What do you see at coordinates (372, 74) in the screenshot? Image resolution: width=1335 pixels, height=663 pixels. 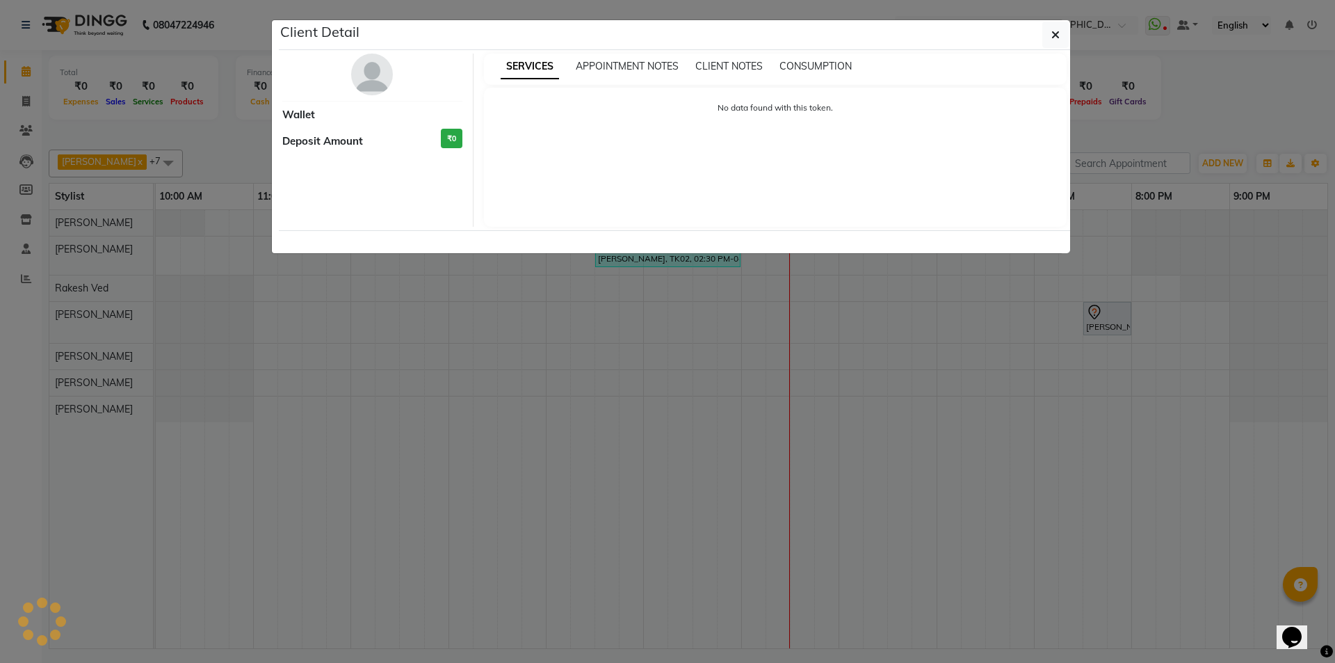 I see `img: avatar` at bounding box center [372, 74].